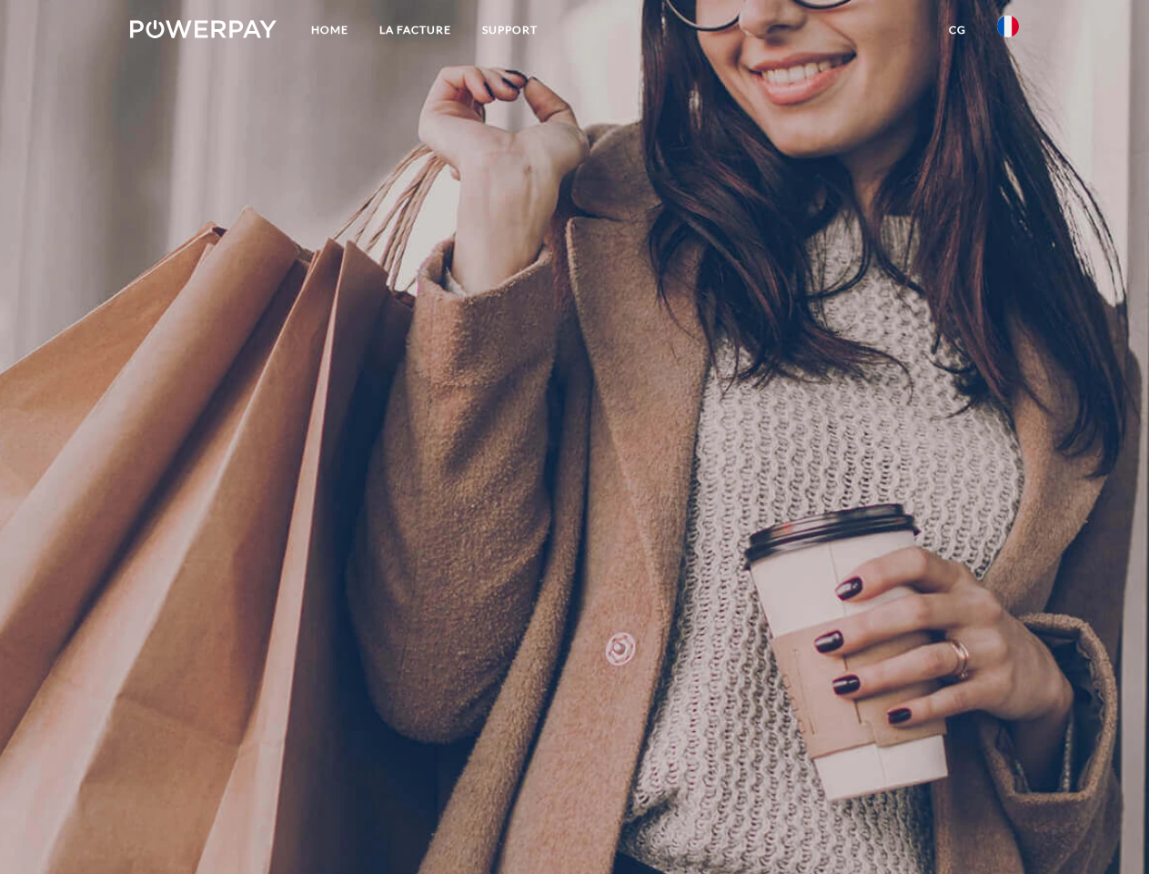 This screenshot has width=1149, height=874. What do you see at coordinates (203, 29) in the screenshot?
I see `img: logo-powerpay-white.svg` at bounding box center [203, 29].